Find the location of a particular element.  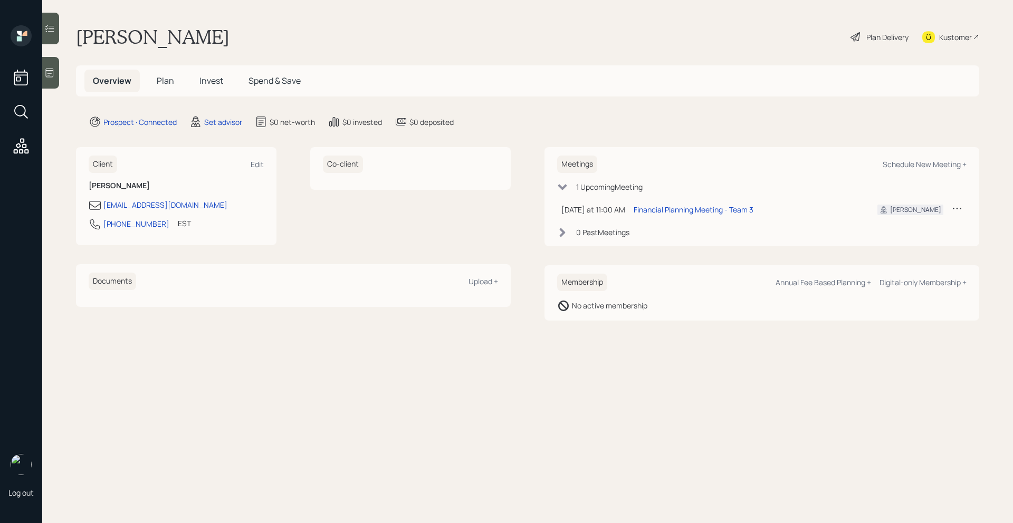

span: Plan is located at coordinates (165, 81).